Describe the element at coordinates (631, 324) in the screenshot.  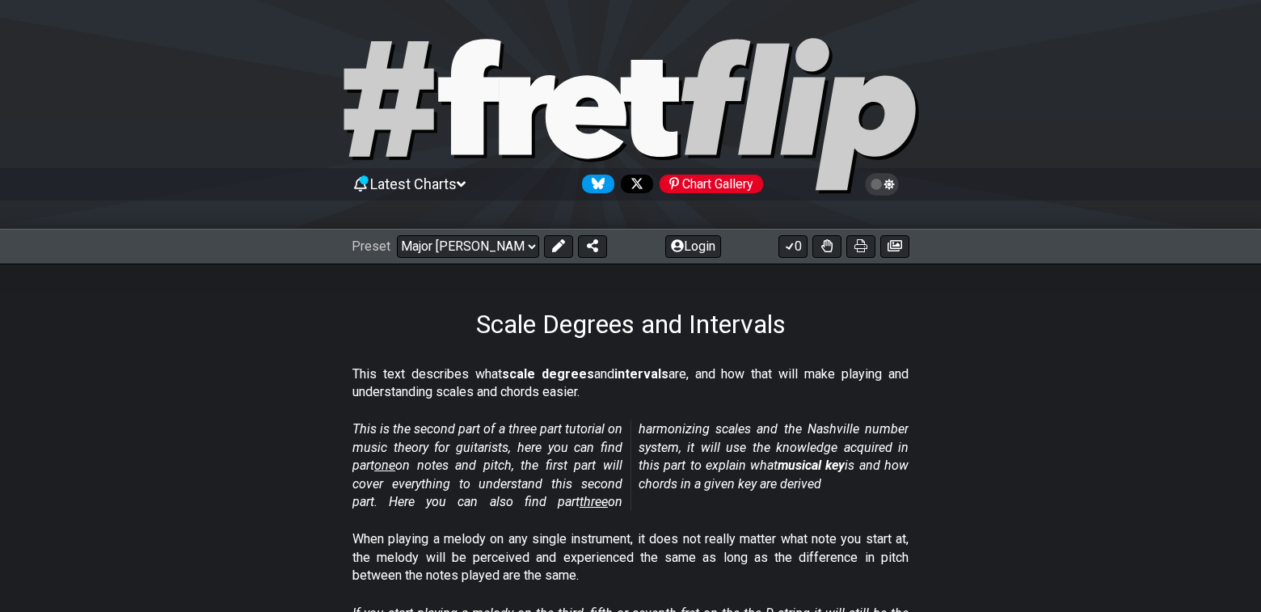
I see `h1: Scale Degrees and Intervals` at that location.